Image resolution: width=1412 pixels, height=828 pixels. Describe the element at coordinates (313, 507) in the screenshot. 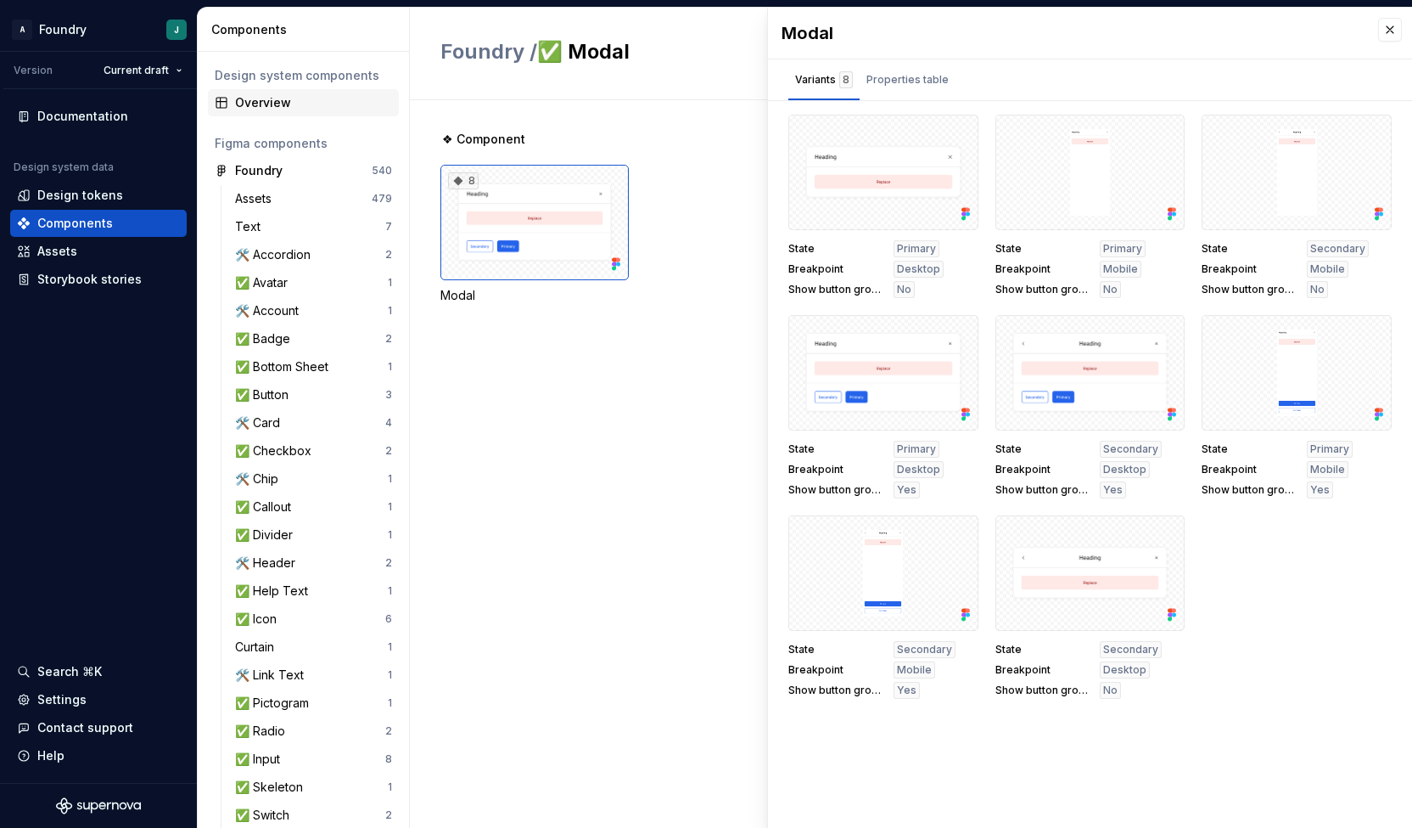

I see `a: ✅ Callout1` at that location.